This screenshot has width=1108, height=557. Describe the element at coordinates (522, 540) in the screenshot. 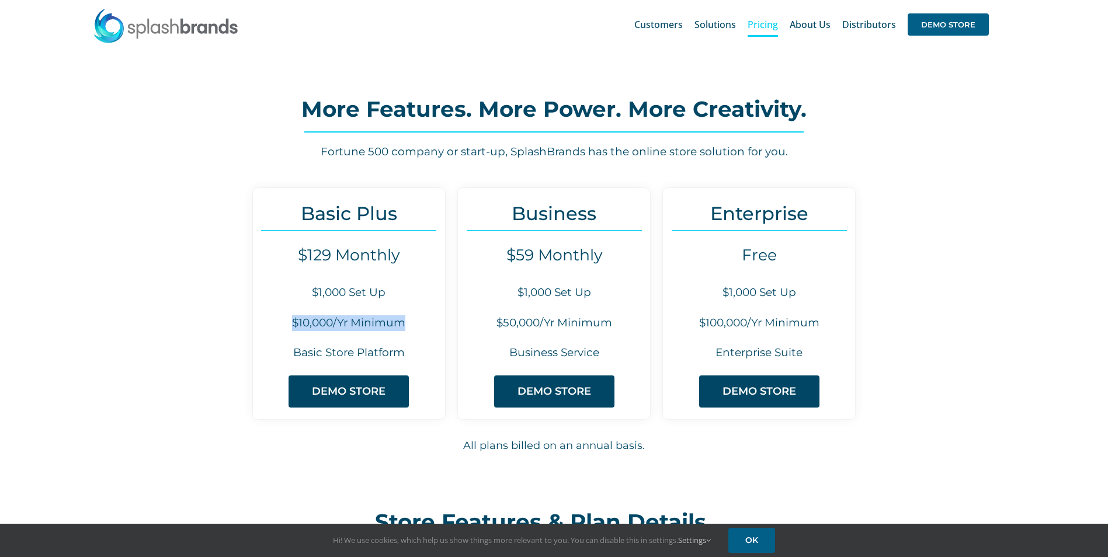

I see `span: Hi! We use cookies, which help us show things more relevant to you. You can disable this in setti...` at that location.